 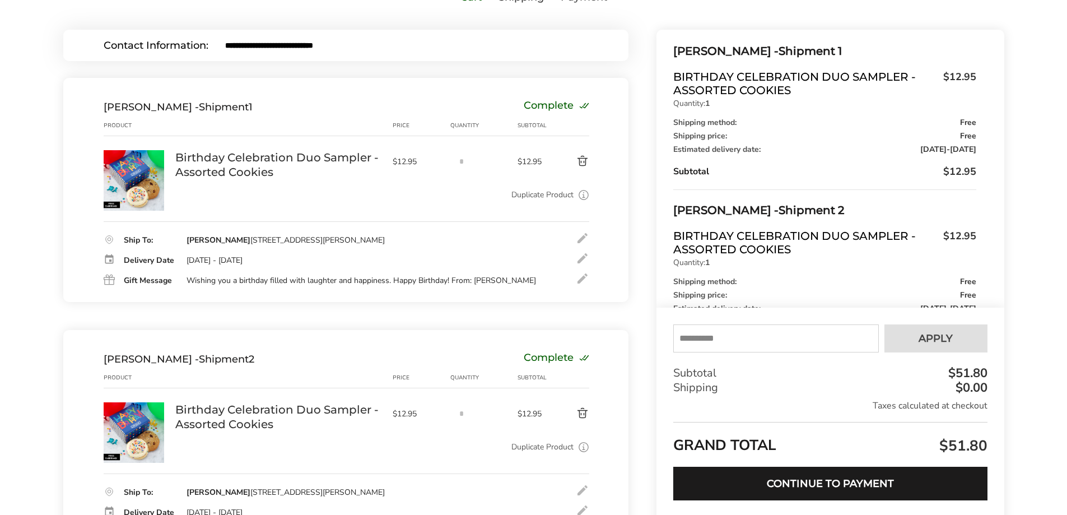 What do you see at coordinates (825, 210) in the screenshot?
I see `div: Shipment 2` at bounding box center [825, 210].